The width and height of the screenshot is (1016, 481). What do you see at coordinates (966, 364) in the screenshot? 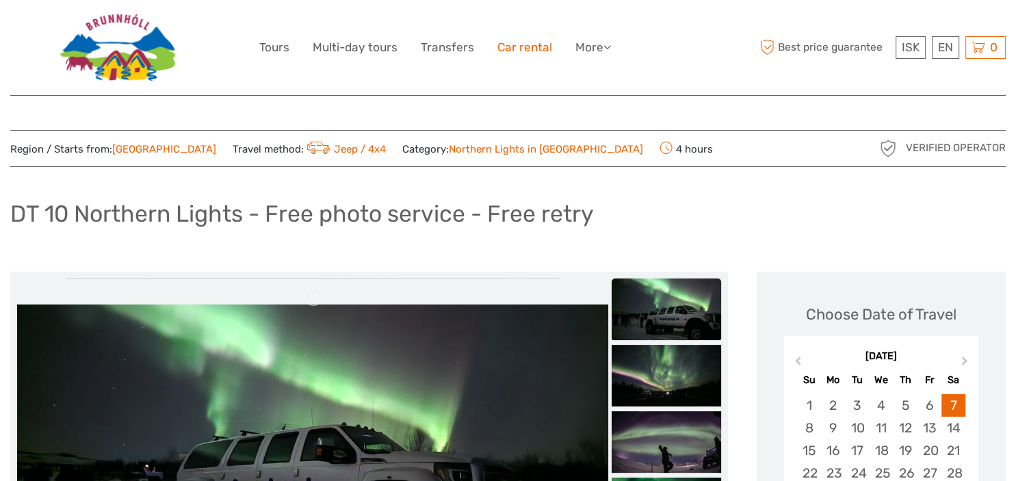
I see `button: Next Month` at bounding box center [966, 364].